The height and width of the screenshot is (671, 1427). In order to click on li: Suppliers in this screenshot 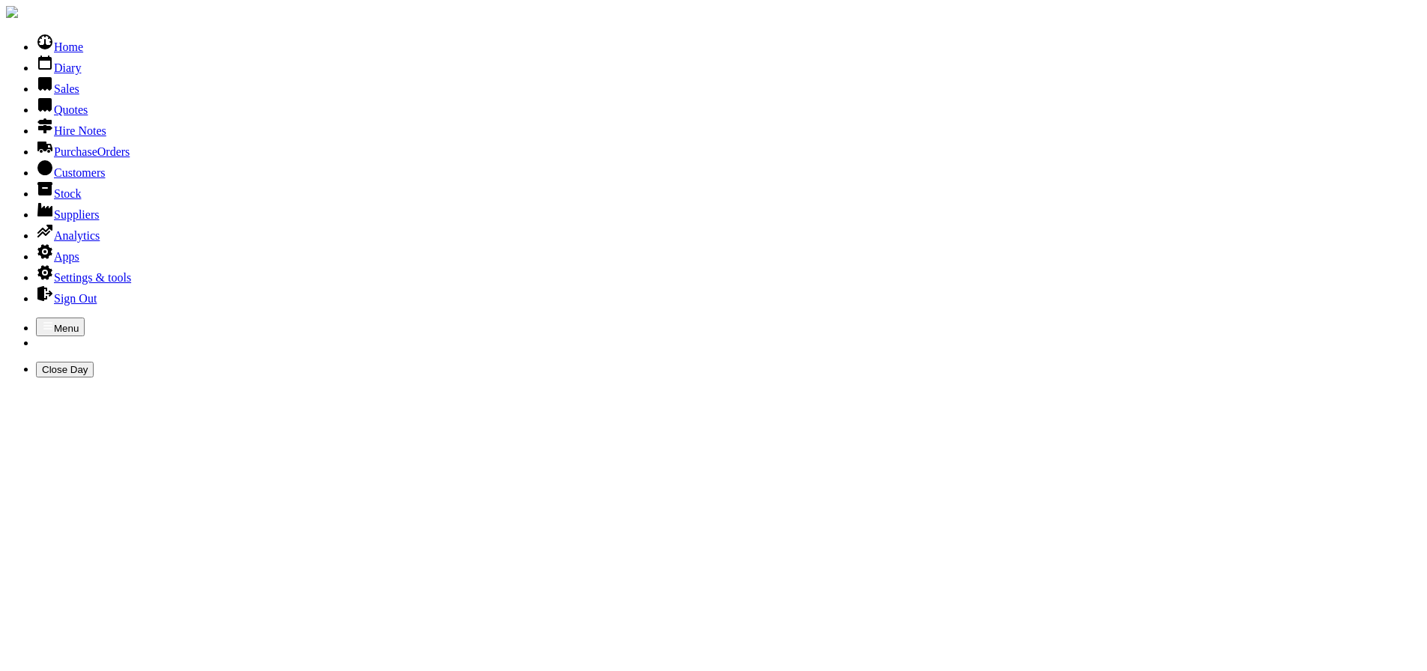, I will do `click(728, 211)`.